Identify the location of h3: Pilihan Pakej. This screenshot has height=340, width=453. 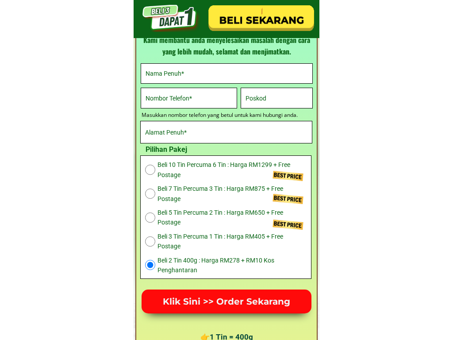
(166, 150).